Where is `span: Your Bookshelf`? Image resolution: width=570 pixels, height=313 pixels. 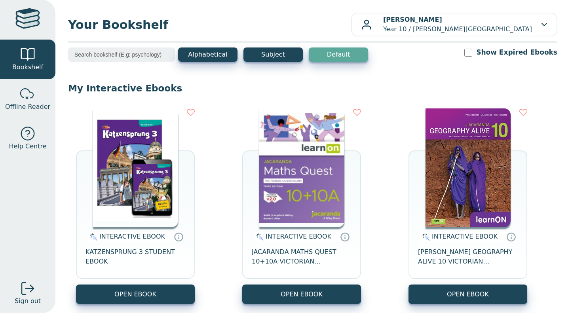
span: Your Bookshelf is located at coordinates (209, 25).